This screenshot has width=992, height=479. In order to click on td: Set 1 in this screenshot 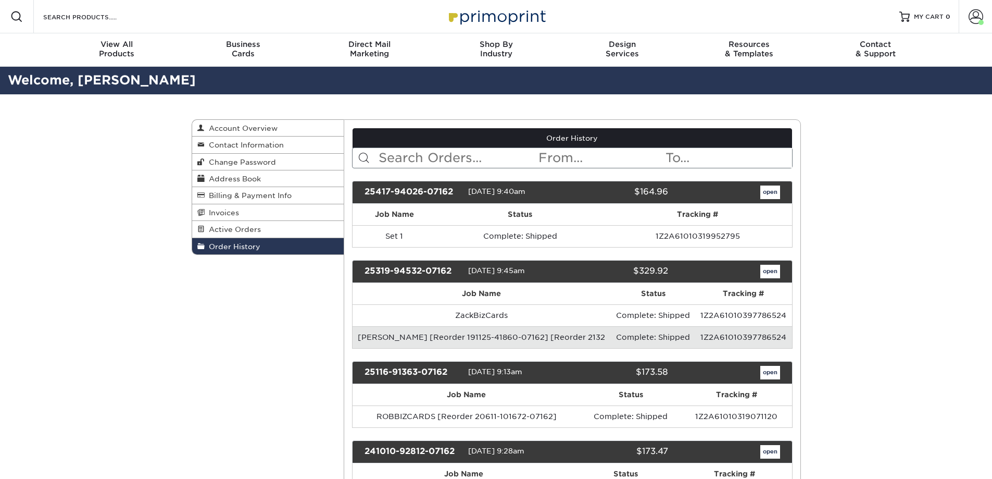, I will do `click(394, 236)`.